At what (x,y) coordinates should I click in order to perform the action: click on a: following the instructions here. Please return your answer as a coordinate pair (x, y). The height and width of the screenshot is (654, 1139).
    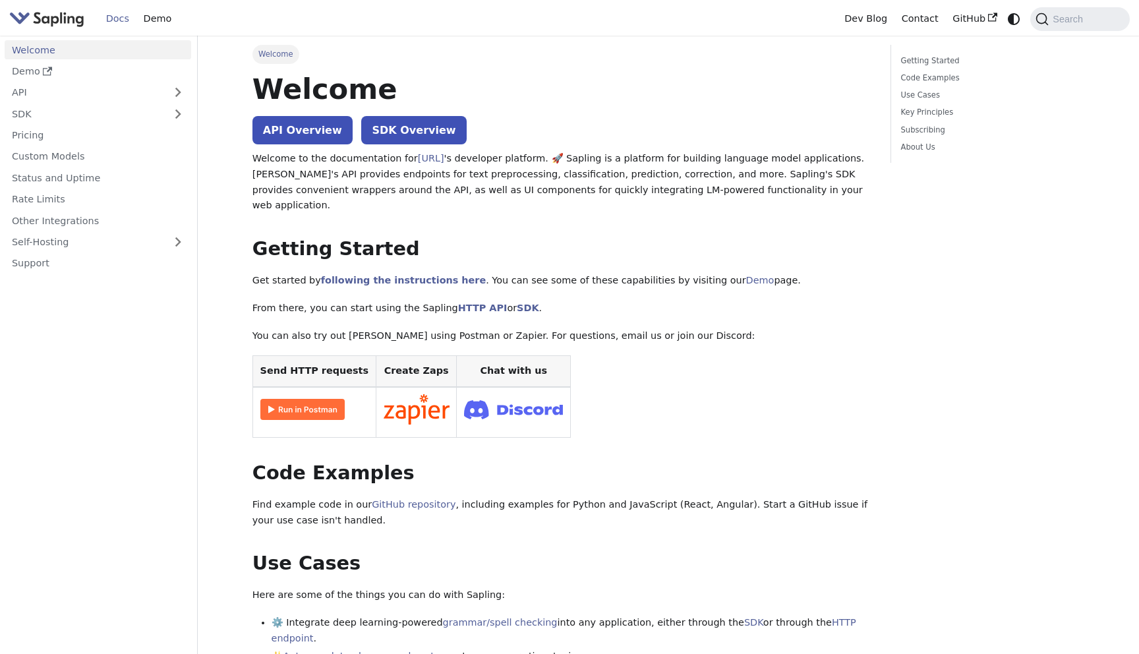
    Looking at the image, I should click on (403, 280).